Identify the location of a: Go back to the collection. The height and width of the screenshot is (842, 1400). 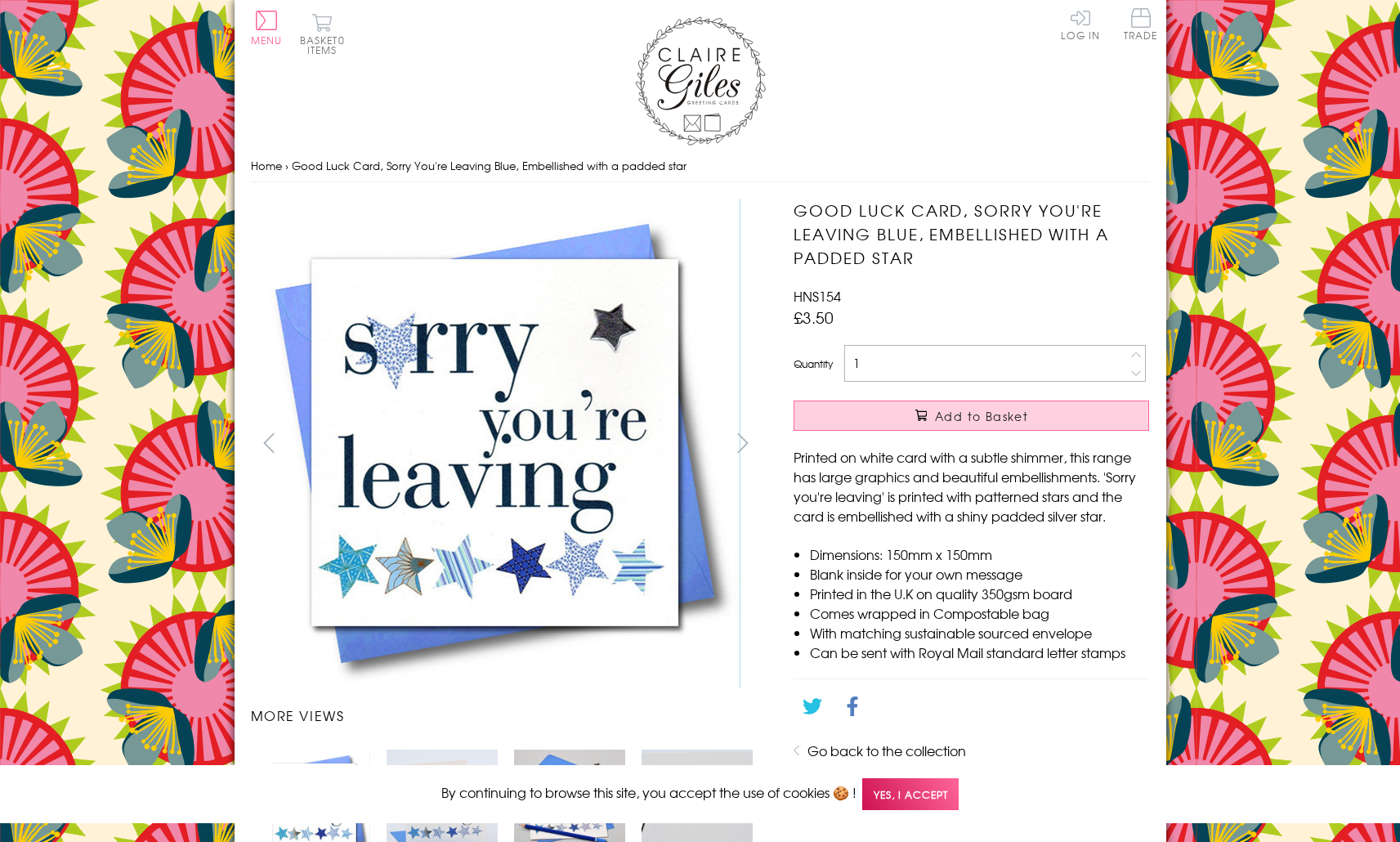
(886, 750).